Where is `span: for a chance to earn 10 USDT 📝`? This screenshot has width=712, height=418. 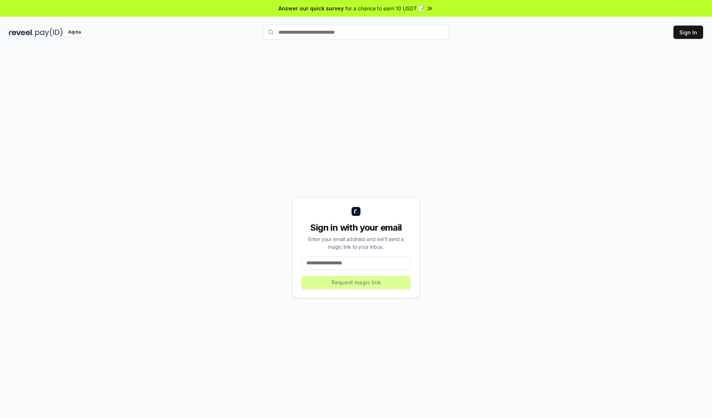
span: for a chance to earn 10 USDT 📝 is located at coordinates (385, 8).